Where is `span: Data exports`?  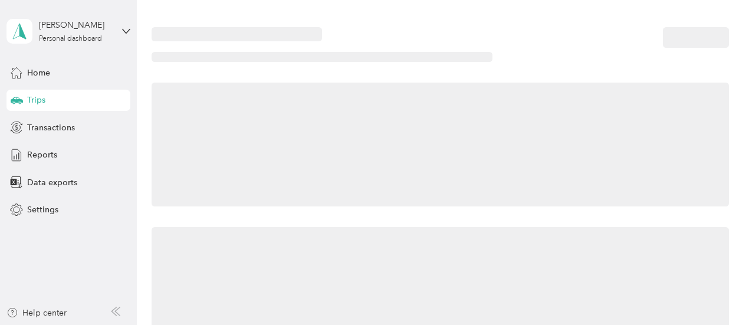 span: Data exports is located at coordinates (52, 182).